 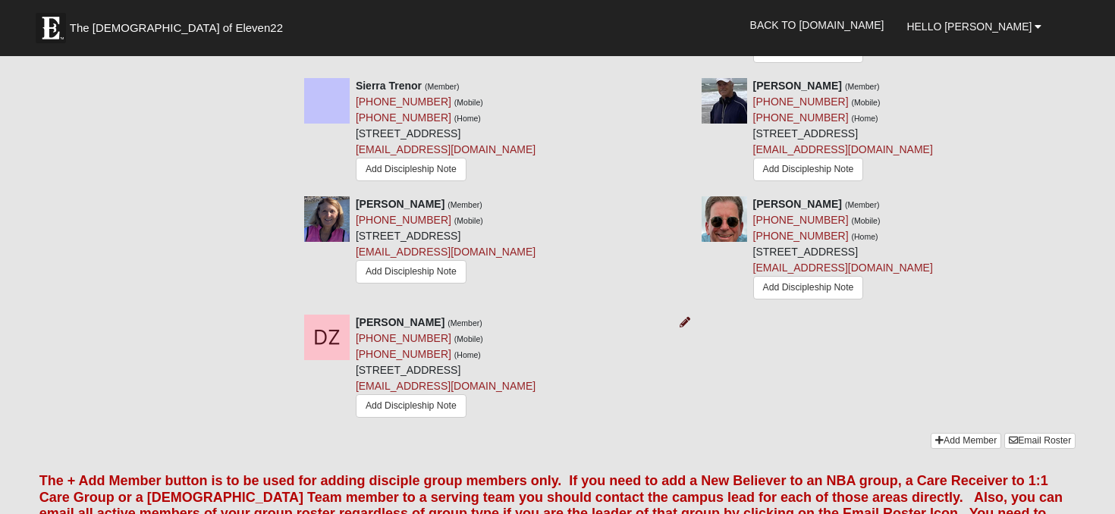 I want to click on a: Add Member, so click(x=965, y=440).